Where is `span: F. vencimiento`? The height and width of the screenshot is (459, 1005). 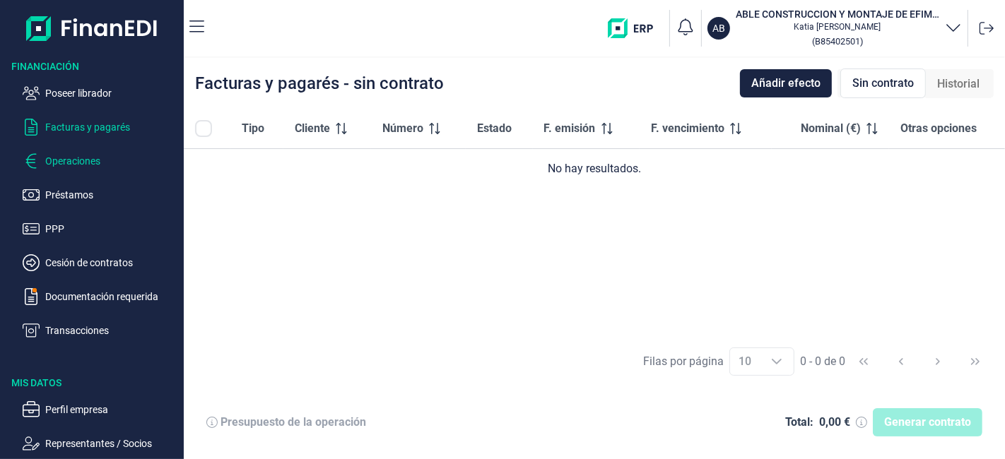 span: F. vencimiento is located at coordinates (688, 129).